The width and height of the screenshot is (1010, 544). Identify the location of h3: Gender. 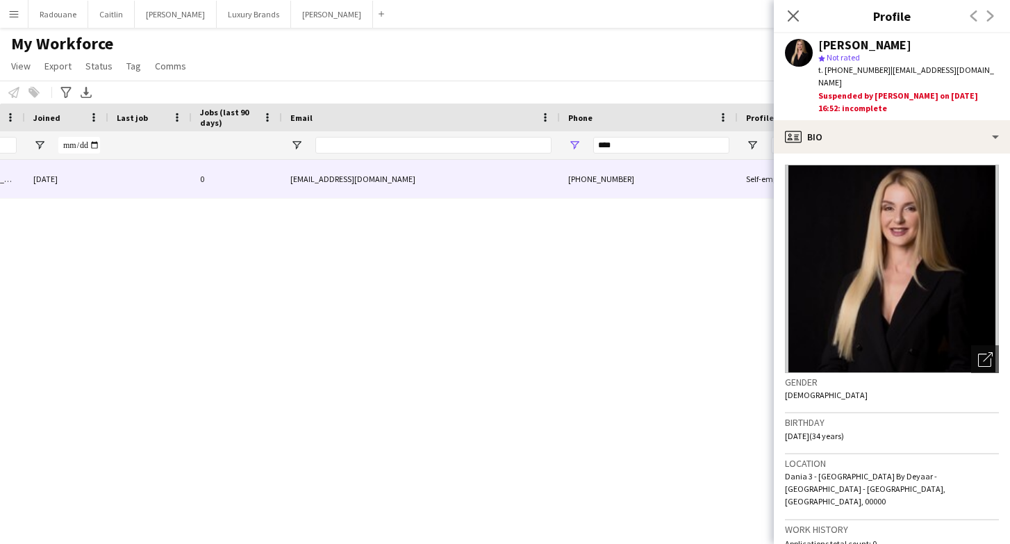
(892, 382).